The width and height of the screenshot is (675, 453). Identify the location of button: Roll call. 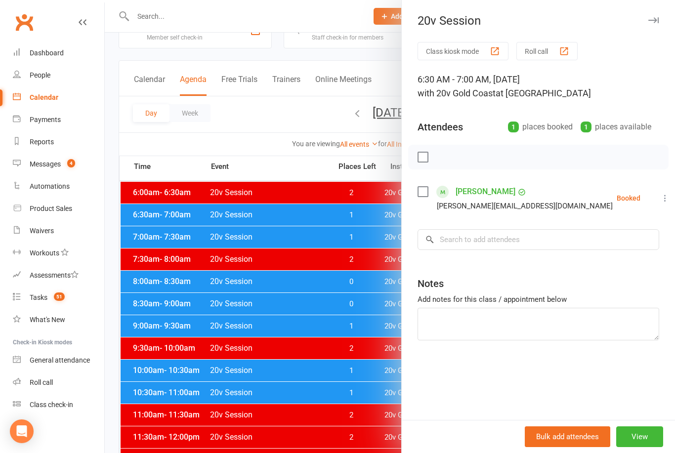
(547, 51).